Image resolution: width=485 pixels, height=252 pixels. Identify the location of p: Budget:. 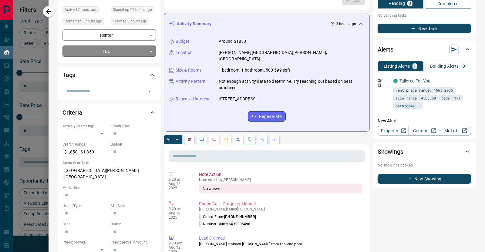
(133, 145).